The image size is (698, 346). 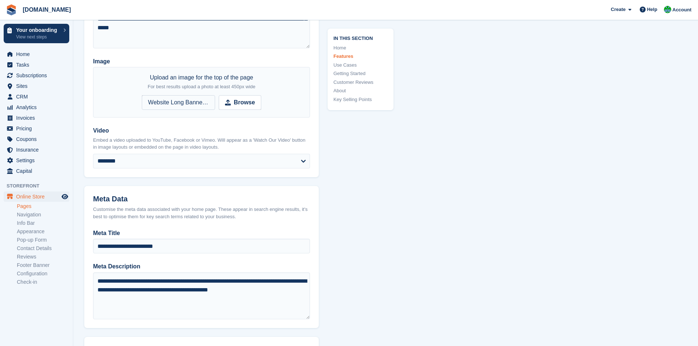 What do you see at coordinates (360, 91) in the screenshot?
I see `a: About` at bounding box center [360, 91].